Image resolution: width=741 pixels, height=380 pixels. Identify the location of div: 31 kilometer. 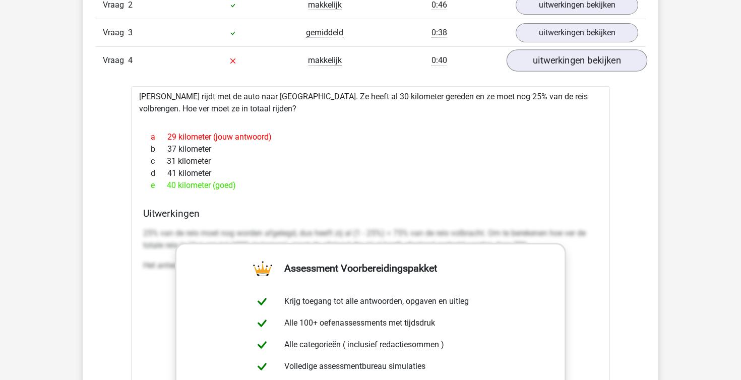
(371, 161).